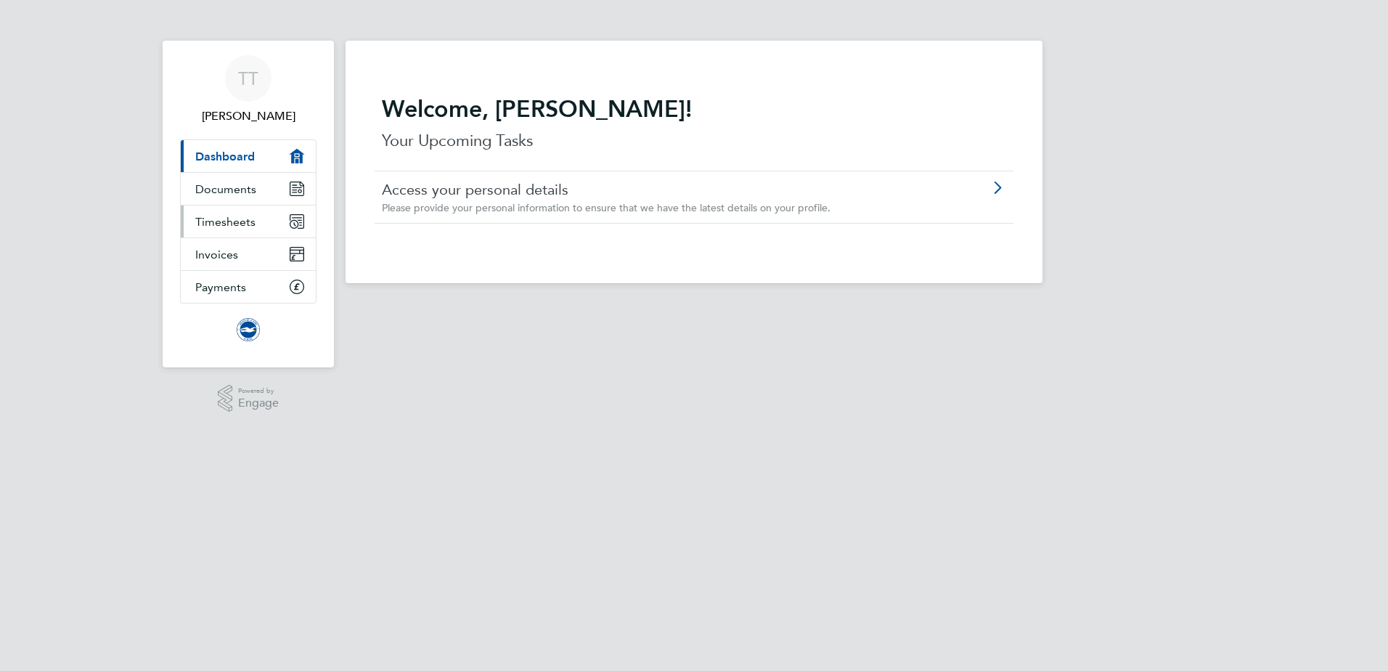 This screenshot has height=671, width=1388. I want to click on a: Access your personal details, so click(653, 189).